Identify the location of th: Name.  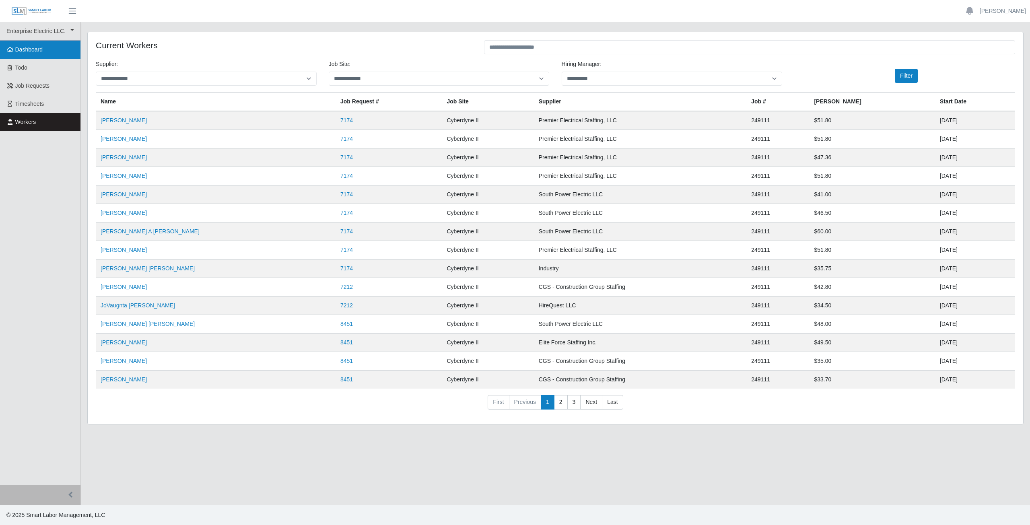
(216, 102).